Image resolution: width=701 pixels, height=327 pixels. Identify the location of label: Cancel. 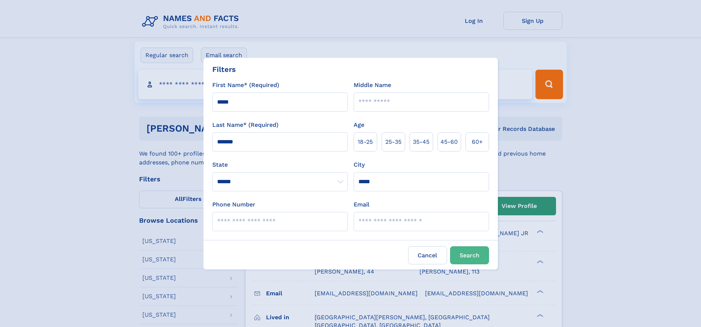
(428, 255).